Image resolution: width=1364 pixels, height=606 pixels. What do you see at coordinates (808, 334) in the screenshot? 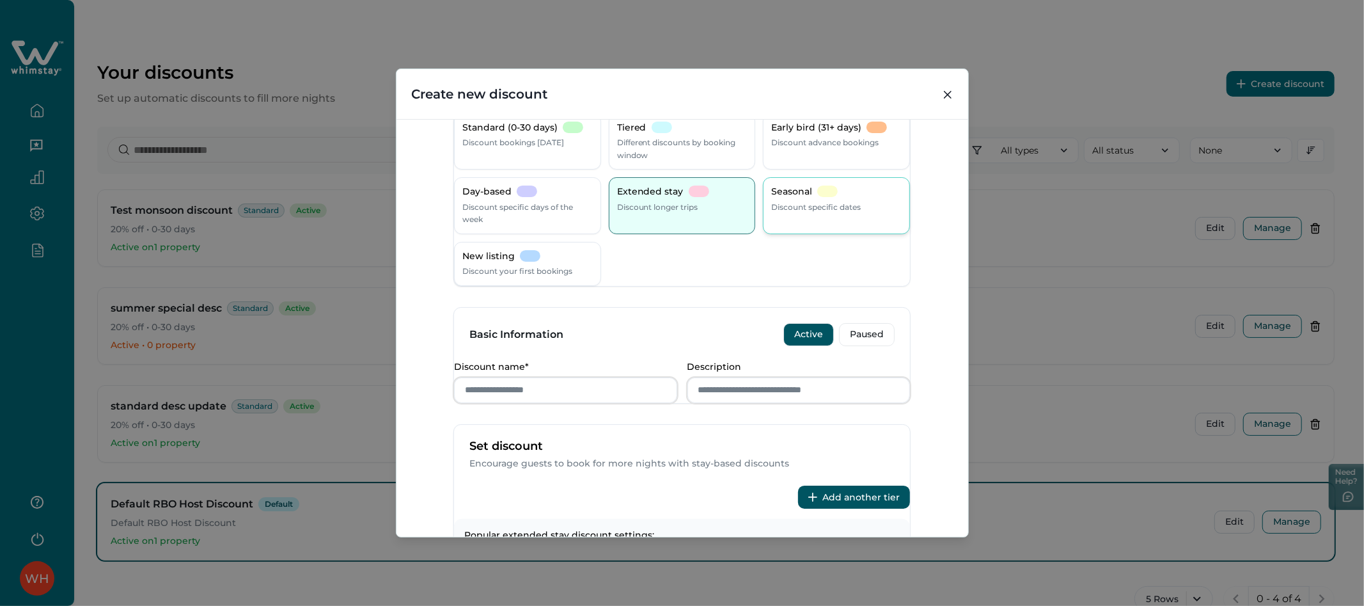
I see `button: Active` at bounding box center [808, 334].